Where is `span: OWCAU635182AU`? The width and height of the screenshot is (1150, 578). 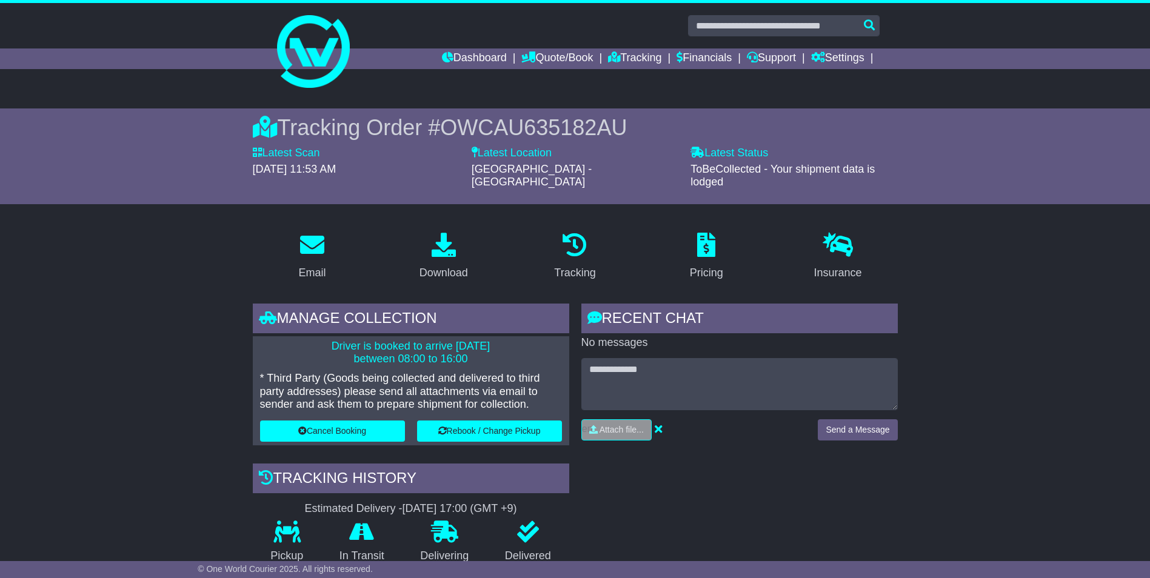 span: OWCAU635182AU is located at coordinates (534, 127).